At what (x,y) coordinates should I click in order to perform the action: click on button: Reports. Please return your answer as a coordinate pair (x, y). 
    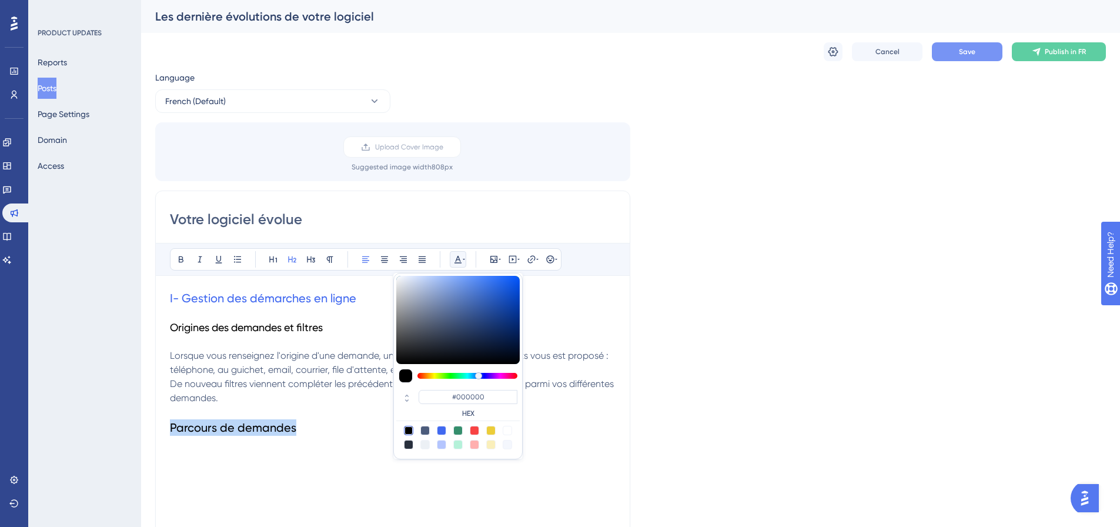
    Looking at the image, I should click on (52, 62).